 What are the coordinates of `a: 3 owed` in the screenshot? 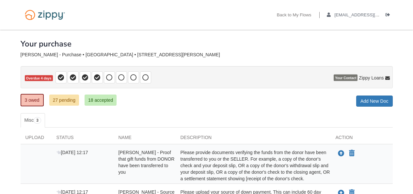 It's located at (32, 100).